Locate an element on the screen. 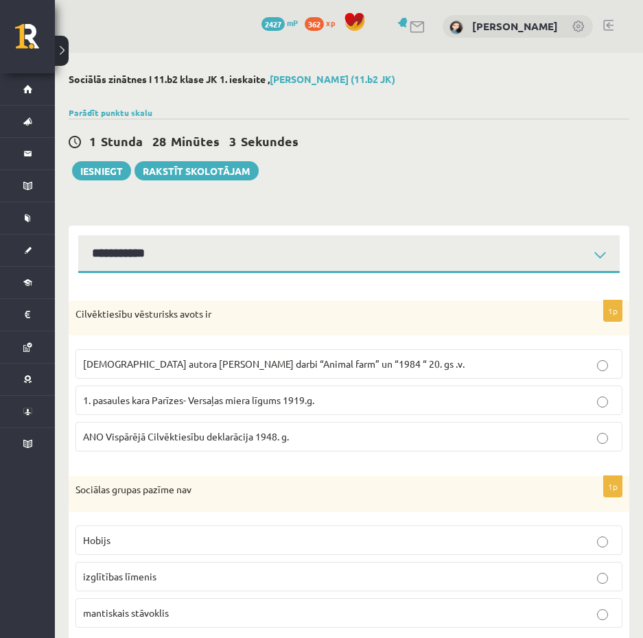 The image size is (643, 638). span: 1 is located at coordinates (93, 141).